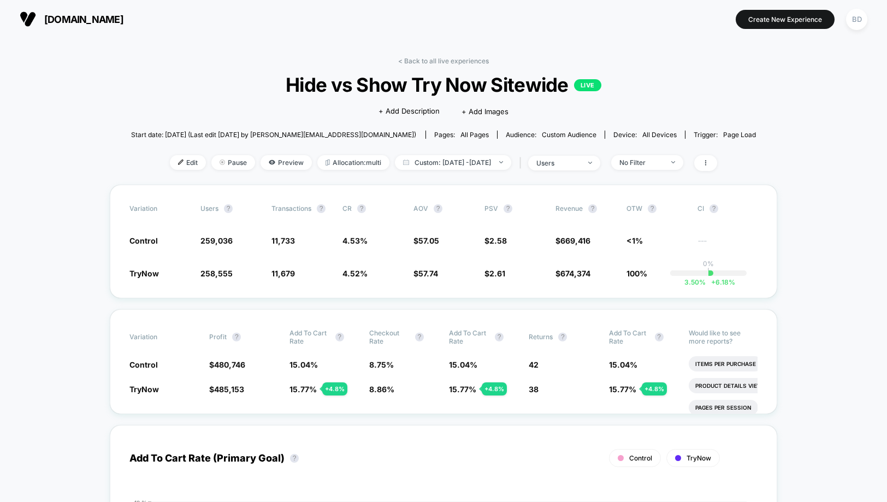  I want to click on div: No Filter, so click(641, 162).